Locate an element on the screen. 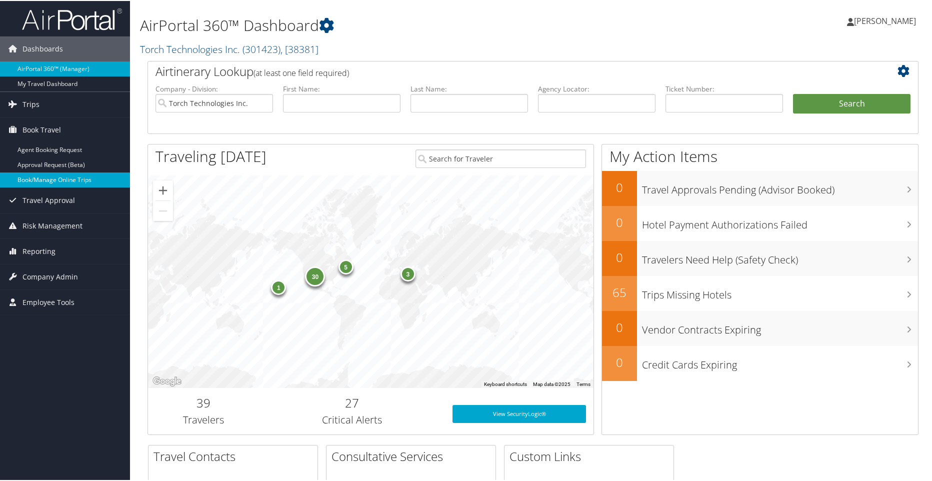  button: Search is located at coordinates (852, 103).